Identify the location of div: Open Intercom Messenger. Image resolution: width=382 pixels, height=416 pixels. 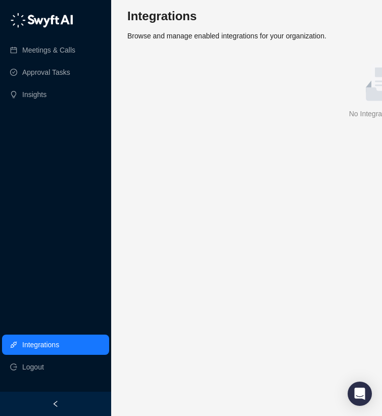
(360, 393).